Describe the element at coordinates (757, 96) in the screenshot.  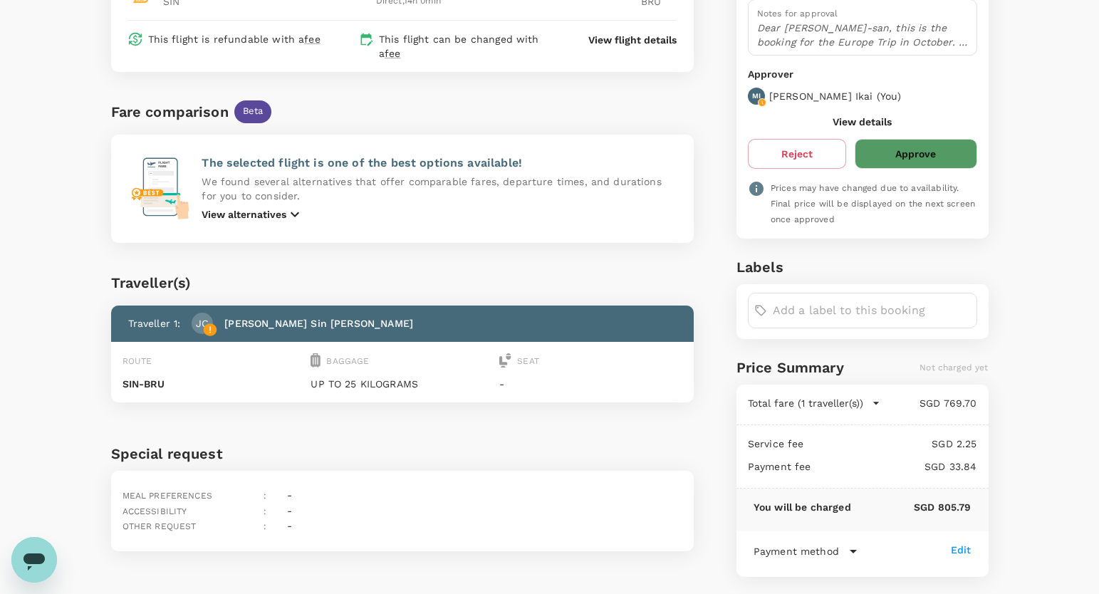
I see `p: MI` at that location.